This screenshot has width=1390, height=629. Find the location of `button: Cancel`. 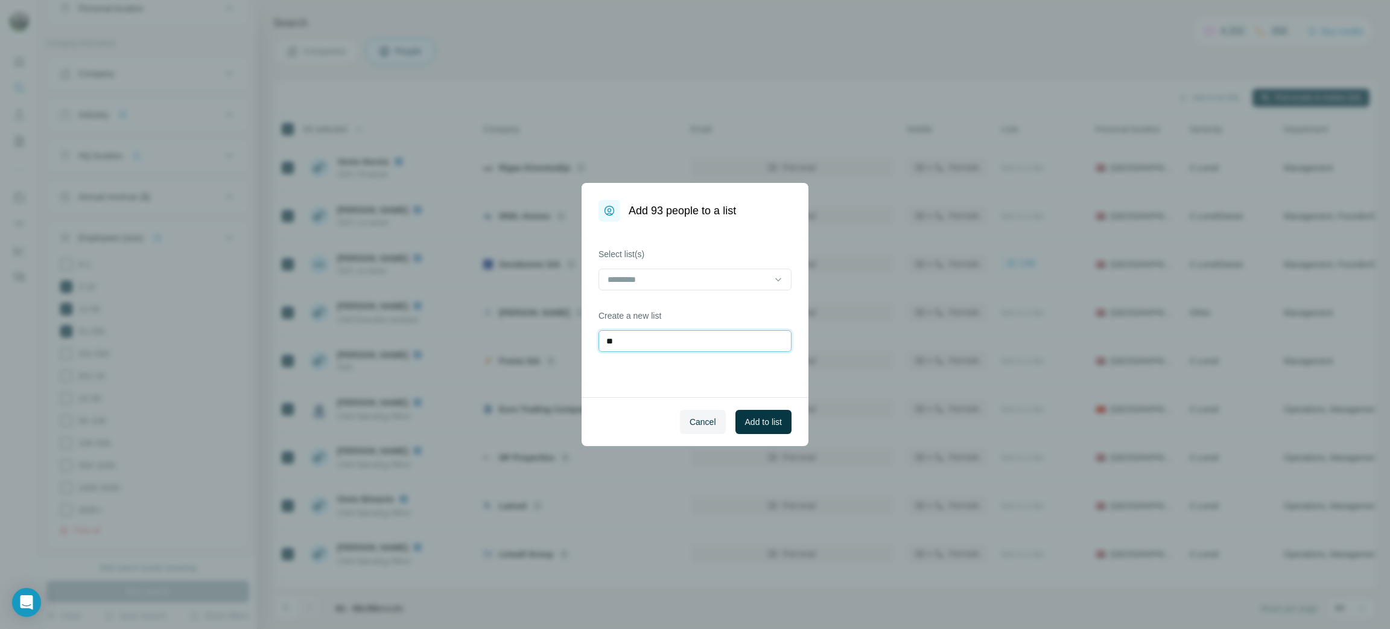

button: Cancel is located at coordinates (703, 422).